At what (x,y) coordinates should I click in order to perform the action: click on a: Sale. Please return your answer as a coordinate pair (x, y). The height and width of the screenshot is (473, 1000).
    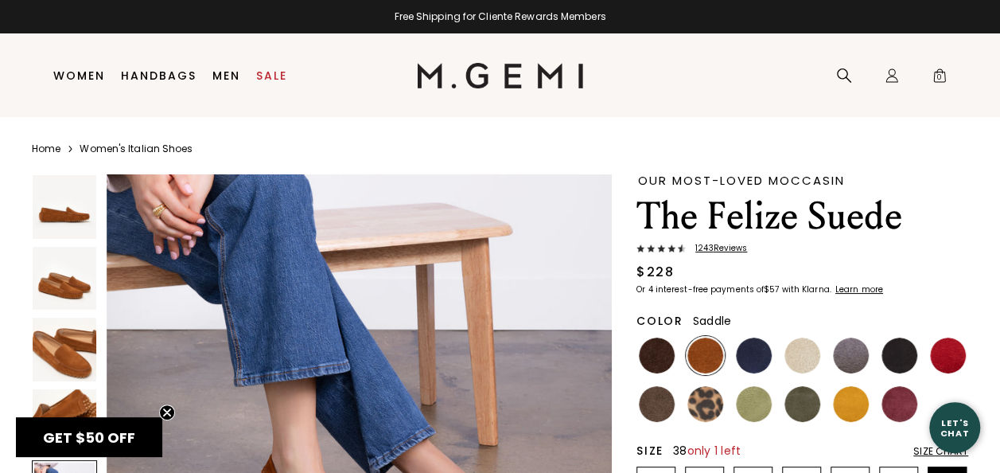
    Looking at the image, I should click on (271, 76).